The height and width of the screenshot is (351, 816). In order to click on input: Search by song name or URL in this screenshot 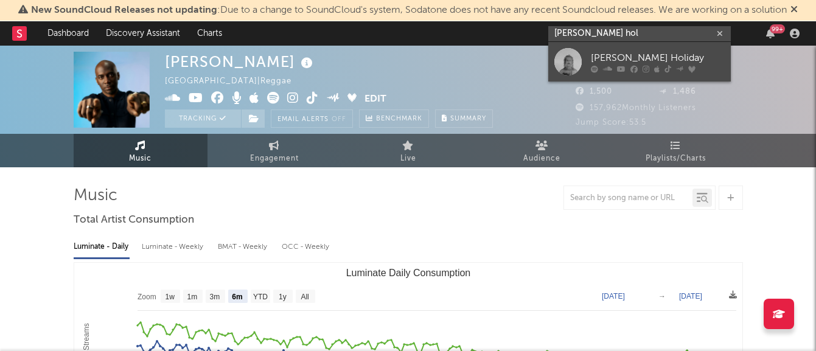, I will do `click(628, 198)`.